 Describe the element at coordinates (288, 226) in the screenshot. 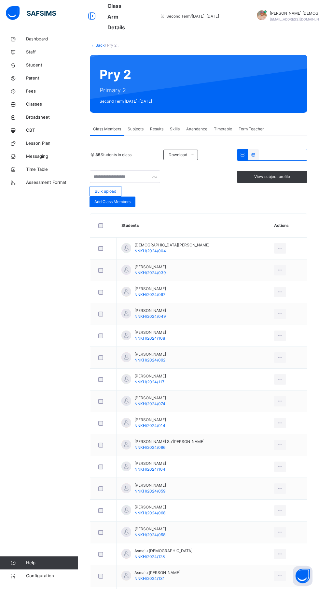

I see `th: Actions` at that location.